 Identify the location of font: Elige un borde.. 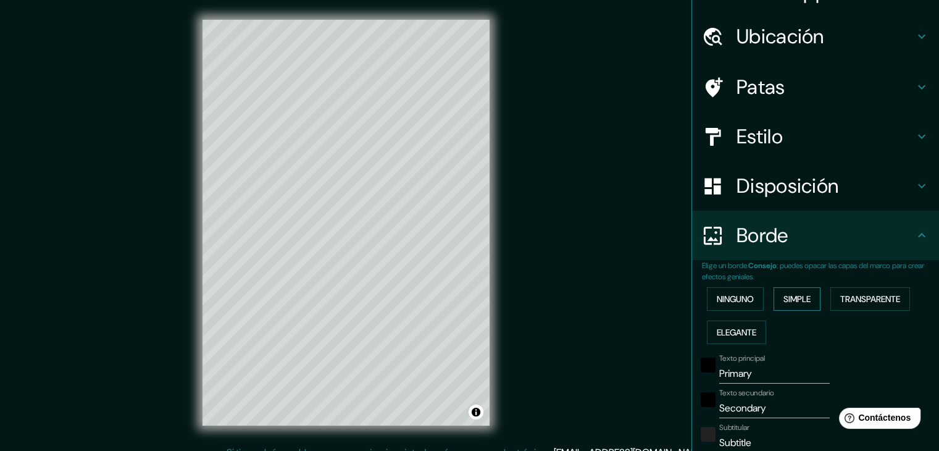
(725, 265).